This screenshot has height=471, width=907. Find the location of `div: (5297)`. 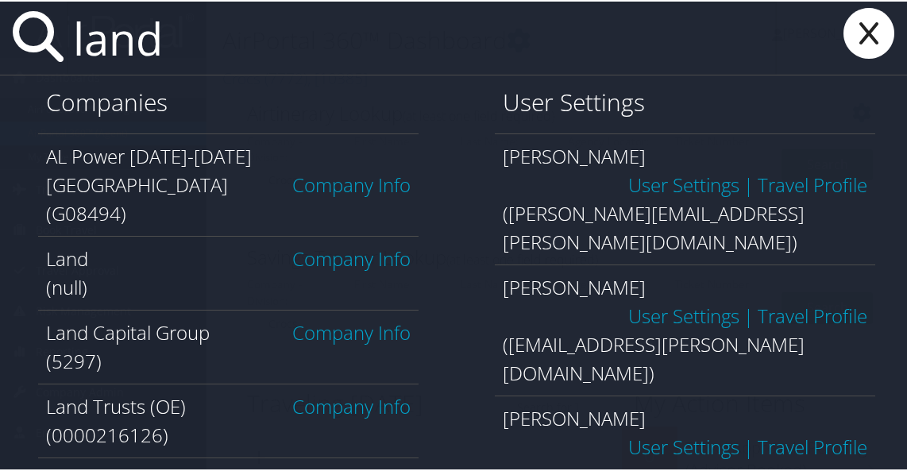

div: (5297) is located at coordinates (228, 360).